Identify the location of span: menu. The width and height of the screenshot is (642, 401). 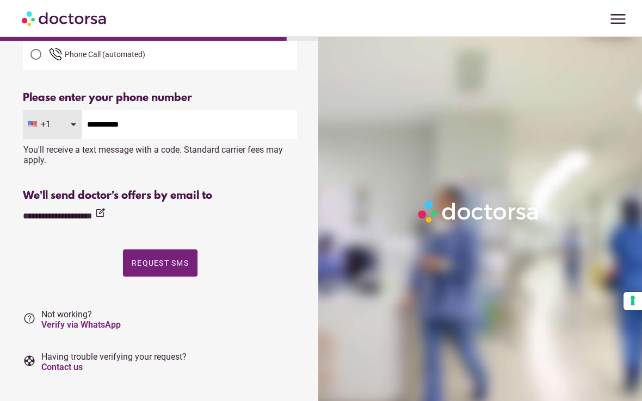
(618, 19).